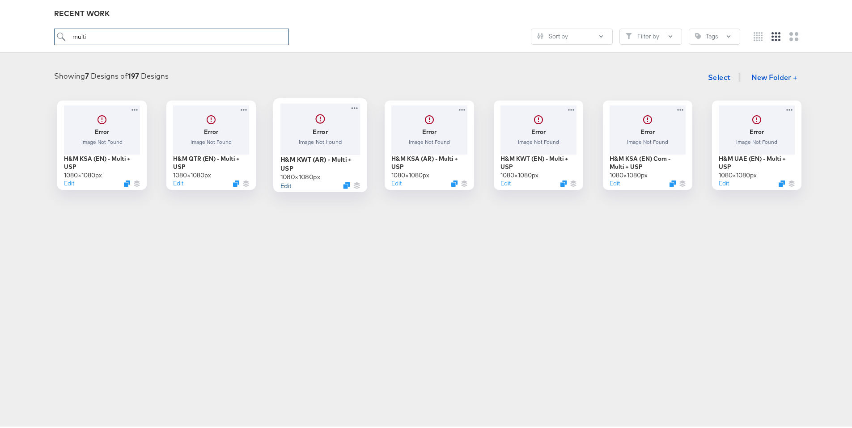 The width and height of the screenshot is (852, 428). I want to click on svg: Sliders, so click(540, 34).